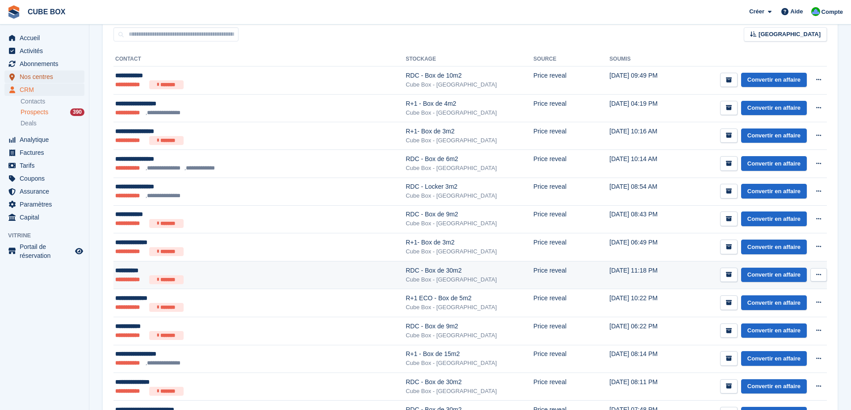 This screenshot has height=410, width=851. Describe the element at coordinates (469, 159) in the screenshot. I see `div: RDC - Box de 6m2` at that location.